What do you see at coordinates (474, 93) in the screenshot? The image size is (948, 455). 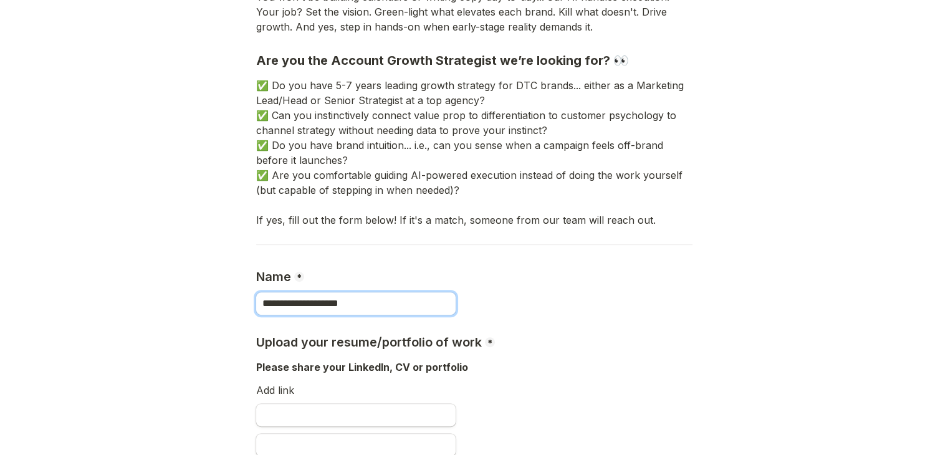 I see `p: ✅ Do you have 5-7 years leading growth strategy for DTC brands... either as a Marketing Lead/Head...` at bounding box center [474, 93].